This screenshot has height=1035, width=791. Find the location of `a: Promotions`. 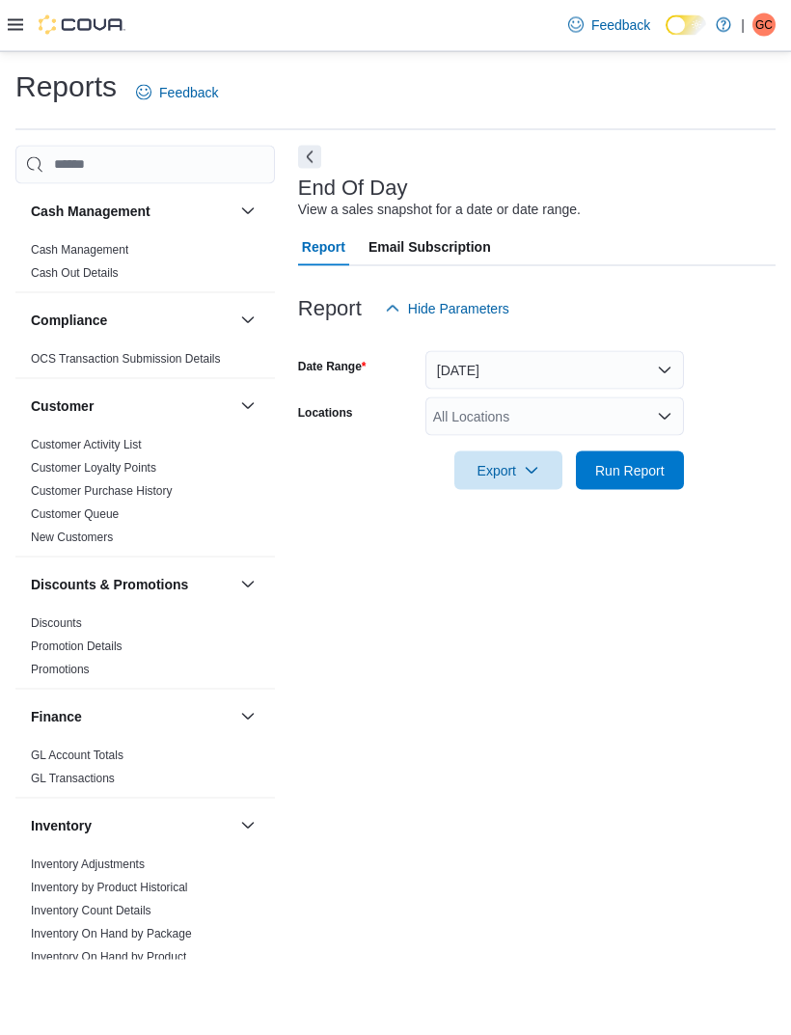

a: Promotions is located at coordinates (60, 669).